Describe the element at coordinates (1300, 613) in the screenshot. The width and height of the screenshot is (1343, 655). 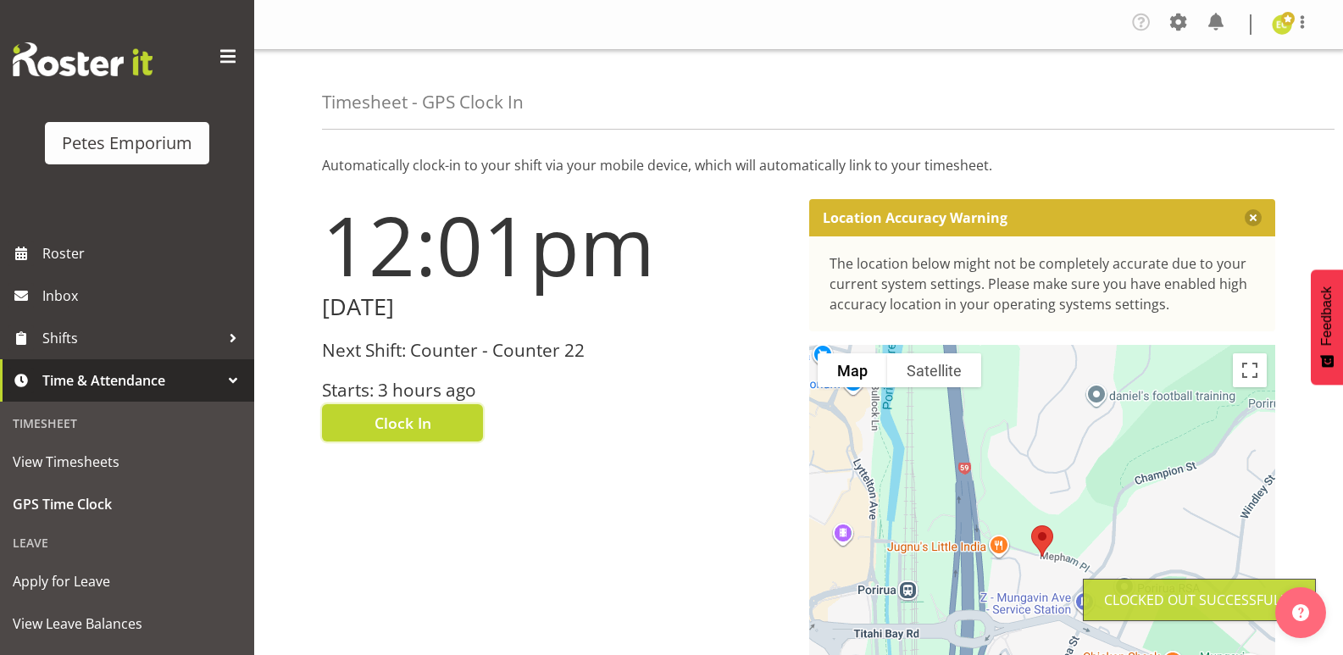
I see `img: help-xxl-2.png` at that location.